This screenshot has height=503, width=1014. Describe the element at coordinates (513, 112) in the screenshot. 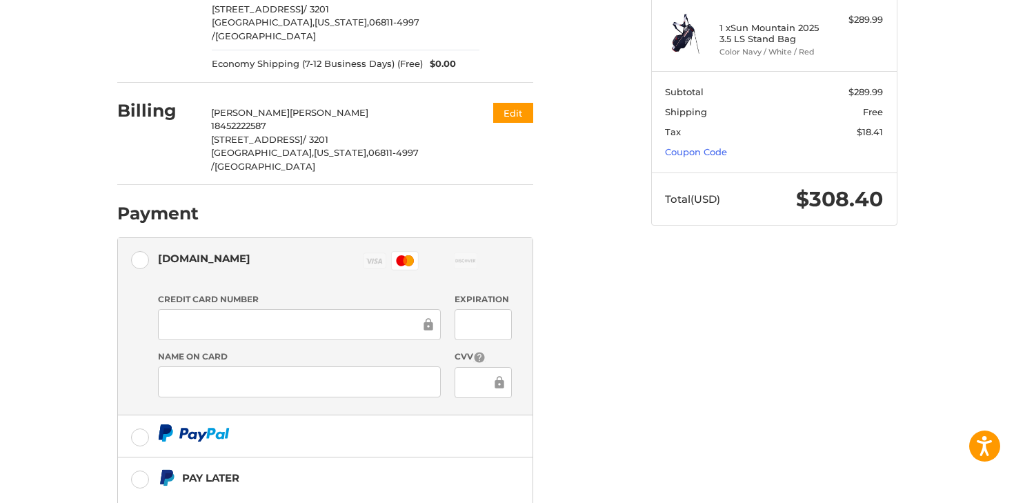

I see `button: Edit` at that location.